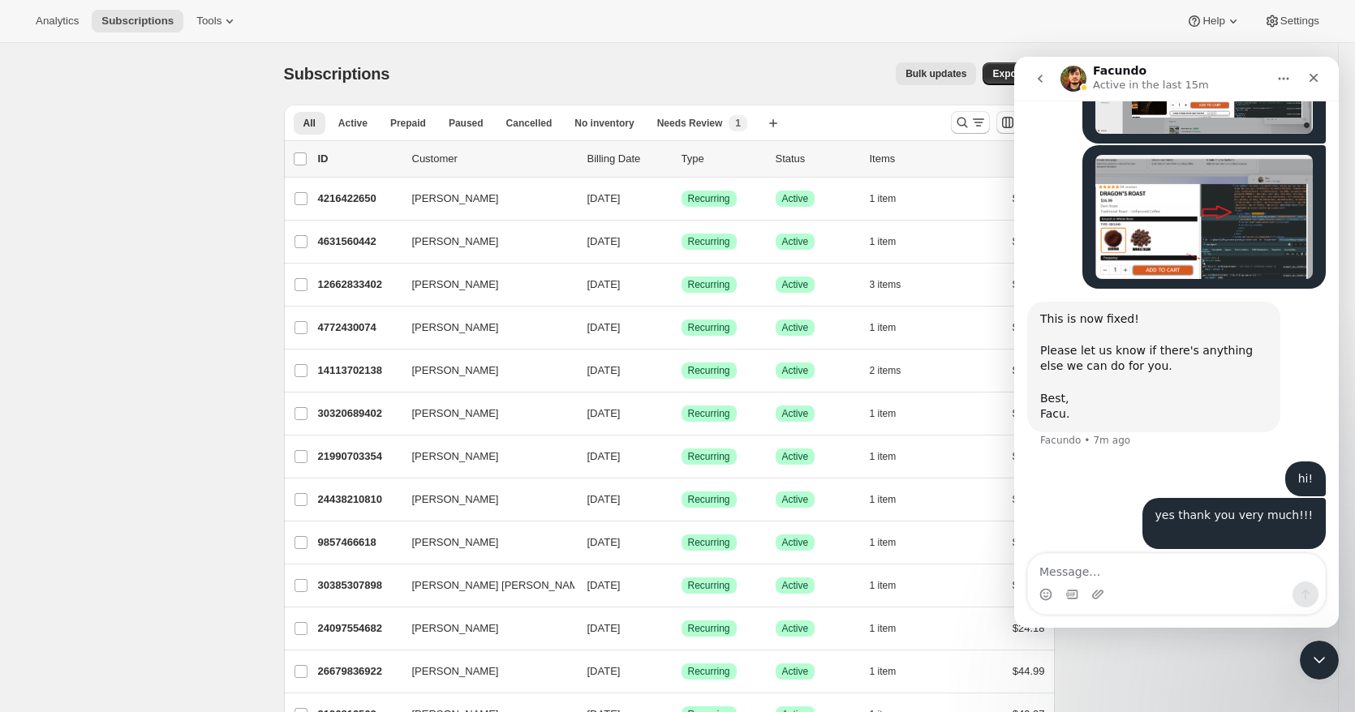 The height and width of the screenshot is (712, 1355). What do you see at coordinates (1029, 284) in the screenshot?
I see `span: $79.95` at bounding box center [1029, 284].